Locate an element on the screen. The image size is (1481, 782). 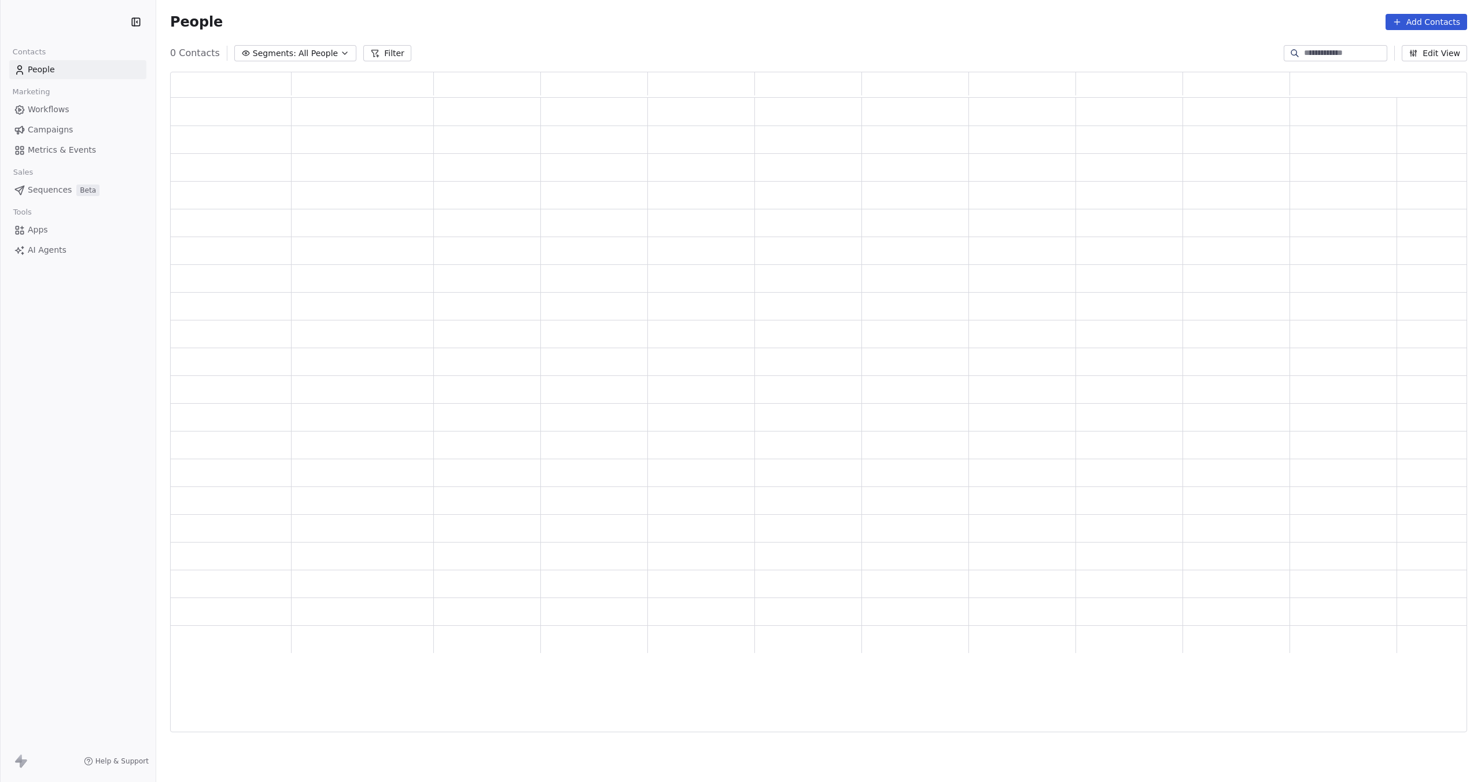
span: Beta is located at coordinates (88, 190).